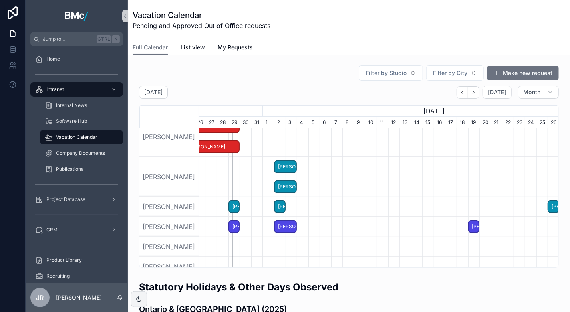  Describe the element at coordinates (116, 39) in the screenshot. I see `span: K` at that location.